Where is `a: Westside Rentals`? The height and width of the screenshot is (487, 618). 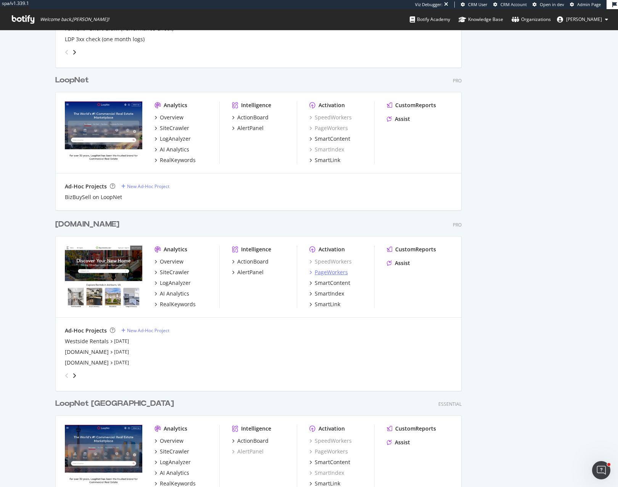
a: Westside Rentals is located at coordinates (87, 342).